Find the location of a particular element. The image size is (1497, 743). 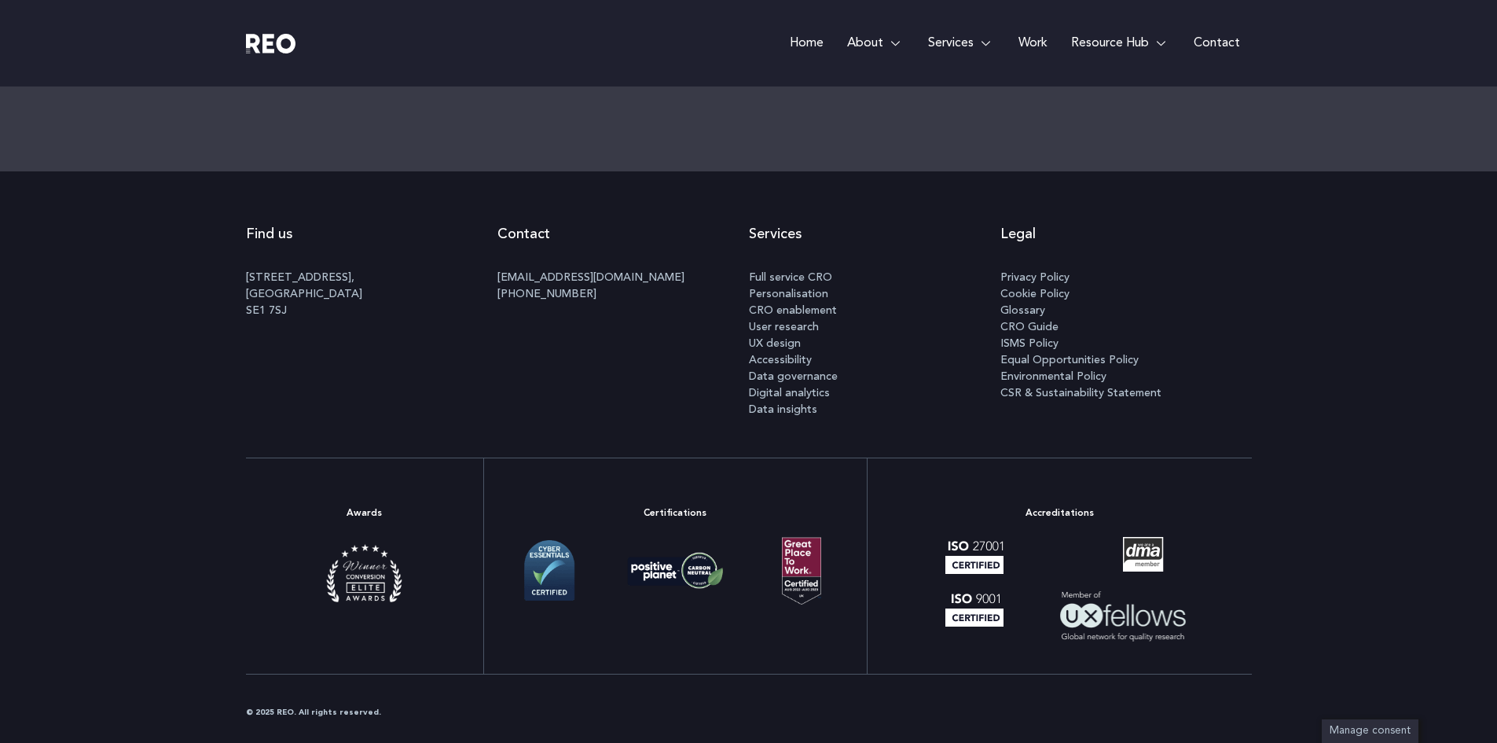

a: Personalisation is located at coordinates (875, 294).